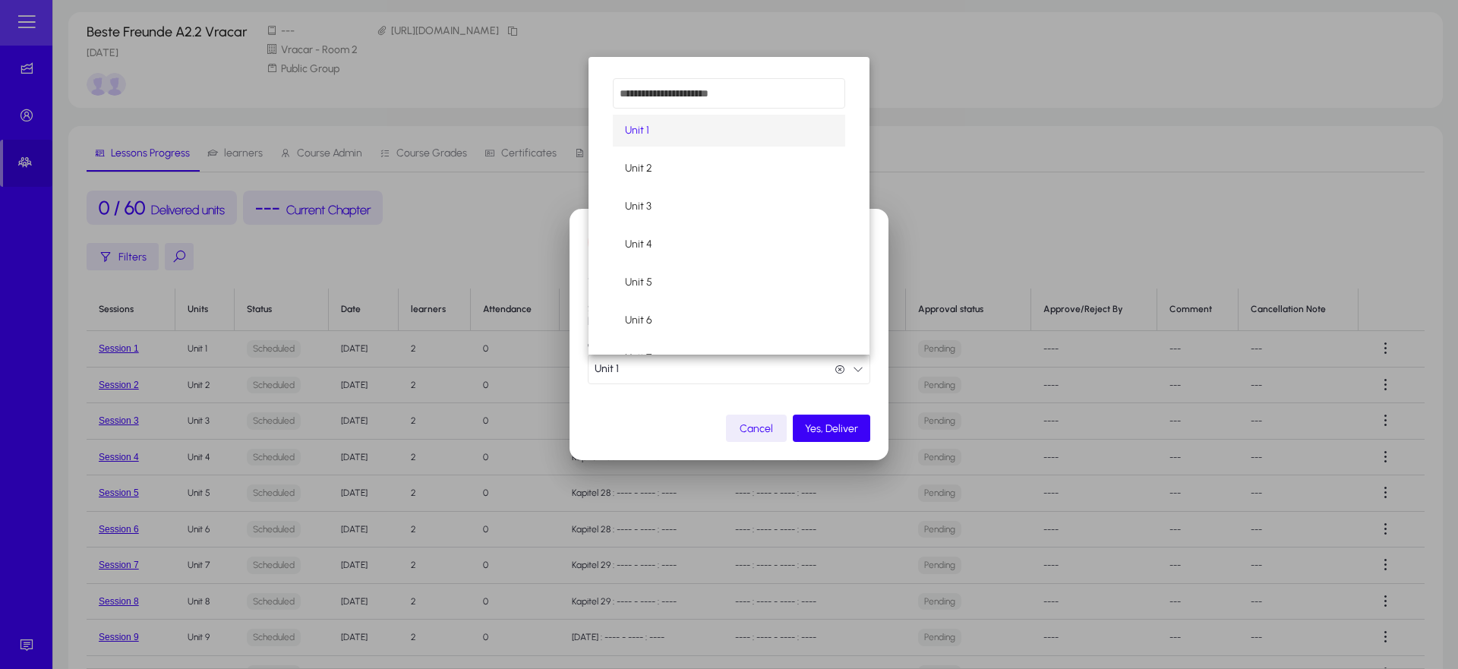 Image resolution: width=1458 pixels, height=669 pixels. Describe the element at coordinates (639, 282) in the screenshot. I see `span: Unit 5` at that location.